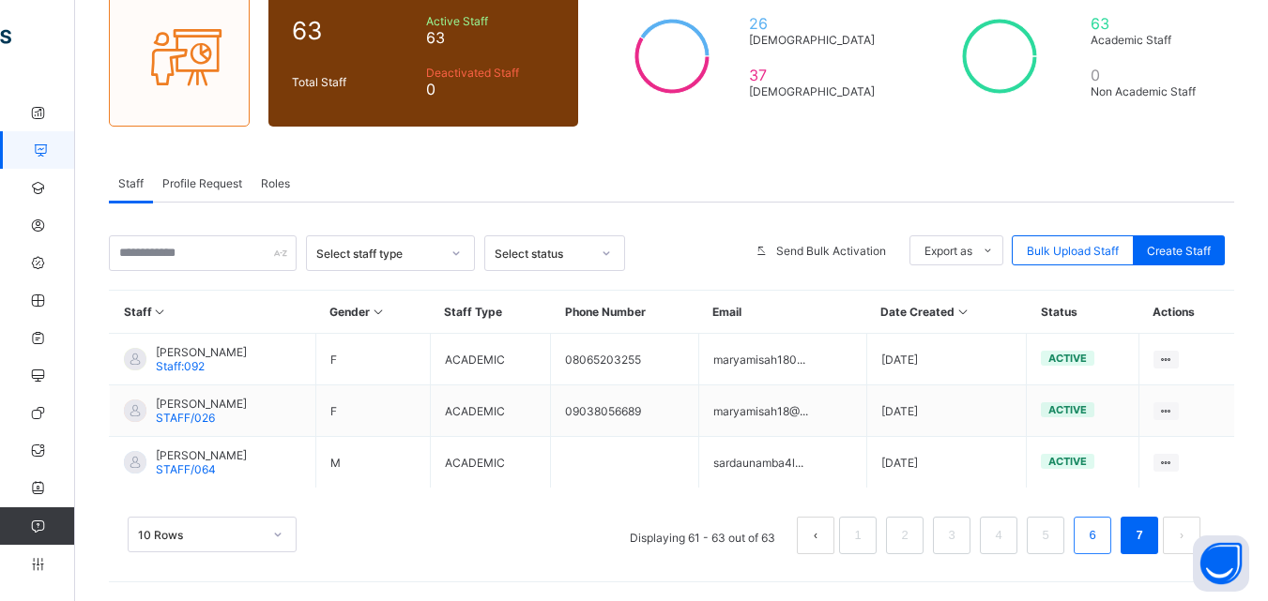  Describe the element at coordinates (782, 411) in the screenshot. I see `td: maryamisah18@...` at that location.